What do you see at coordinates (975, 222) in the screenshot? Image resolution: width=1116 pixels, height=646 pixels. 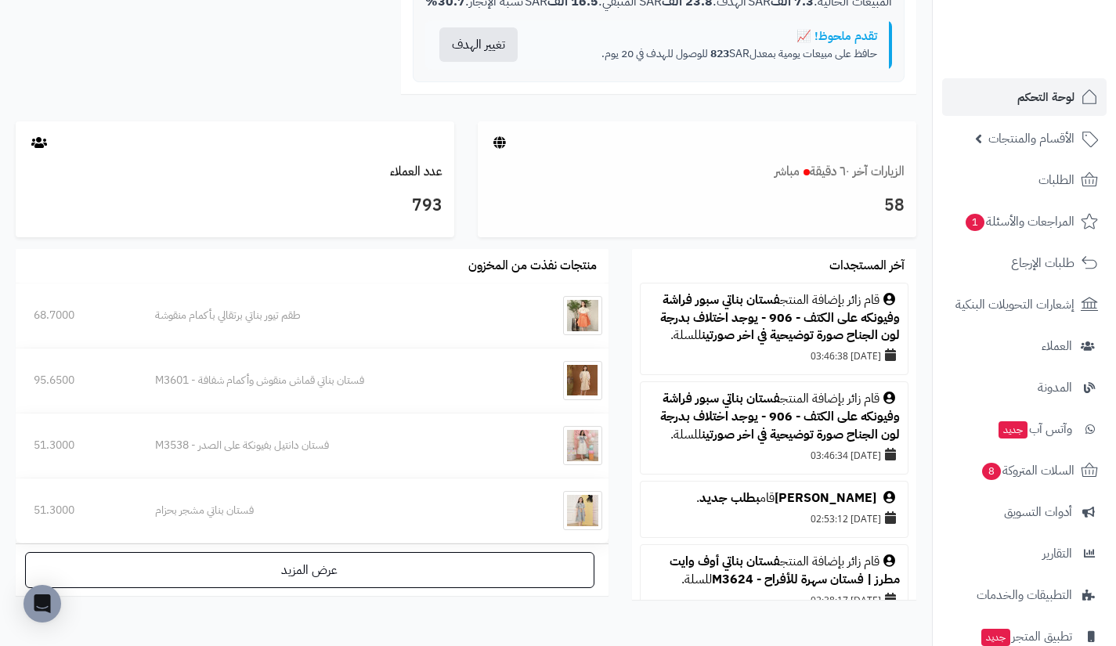 I see `span: 1` at bounding box center [975, 222].